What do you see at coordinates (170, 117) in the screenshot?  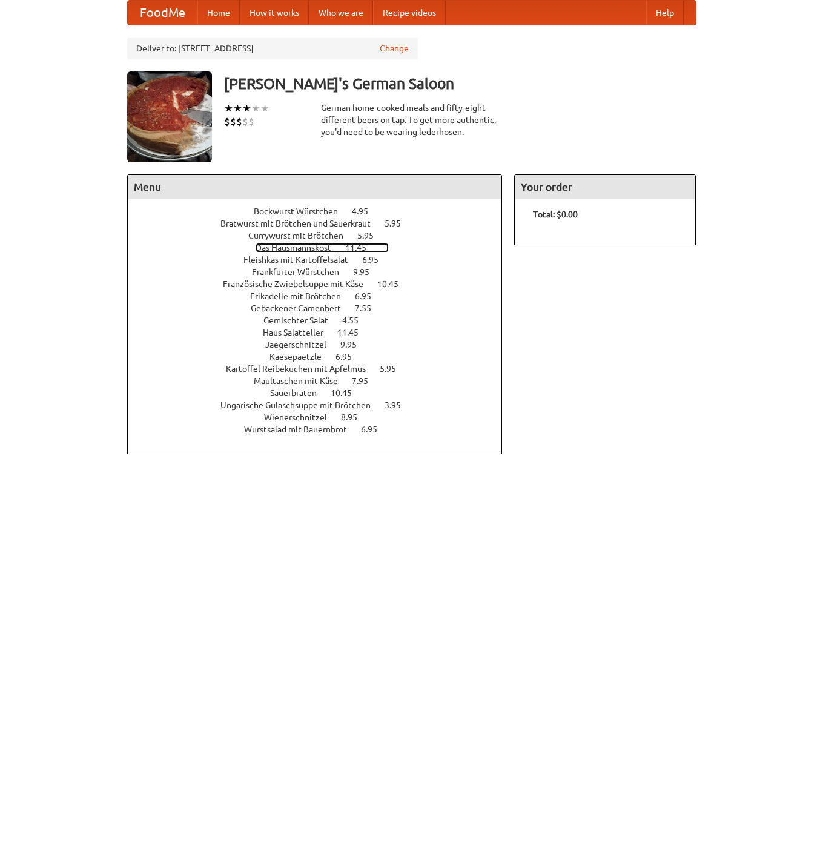 I see `img: angular.jpg` at bounding box center [170, 117].